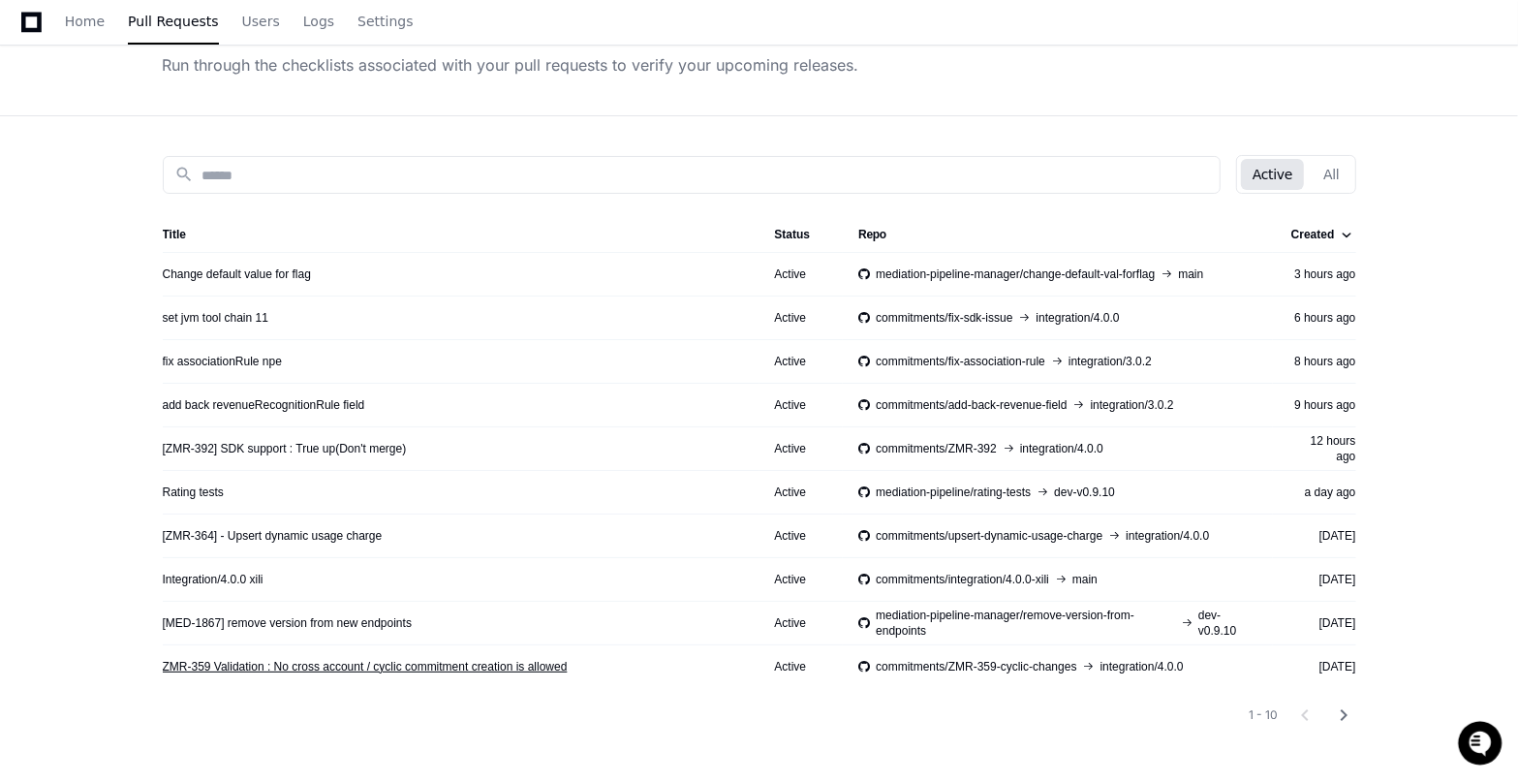  Describe the element at coordinates (192, 154) in the screenshot. I see `div: Start new chat` at that location.